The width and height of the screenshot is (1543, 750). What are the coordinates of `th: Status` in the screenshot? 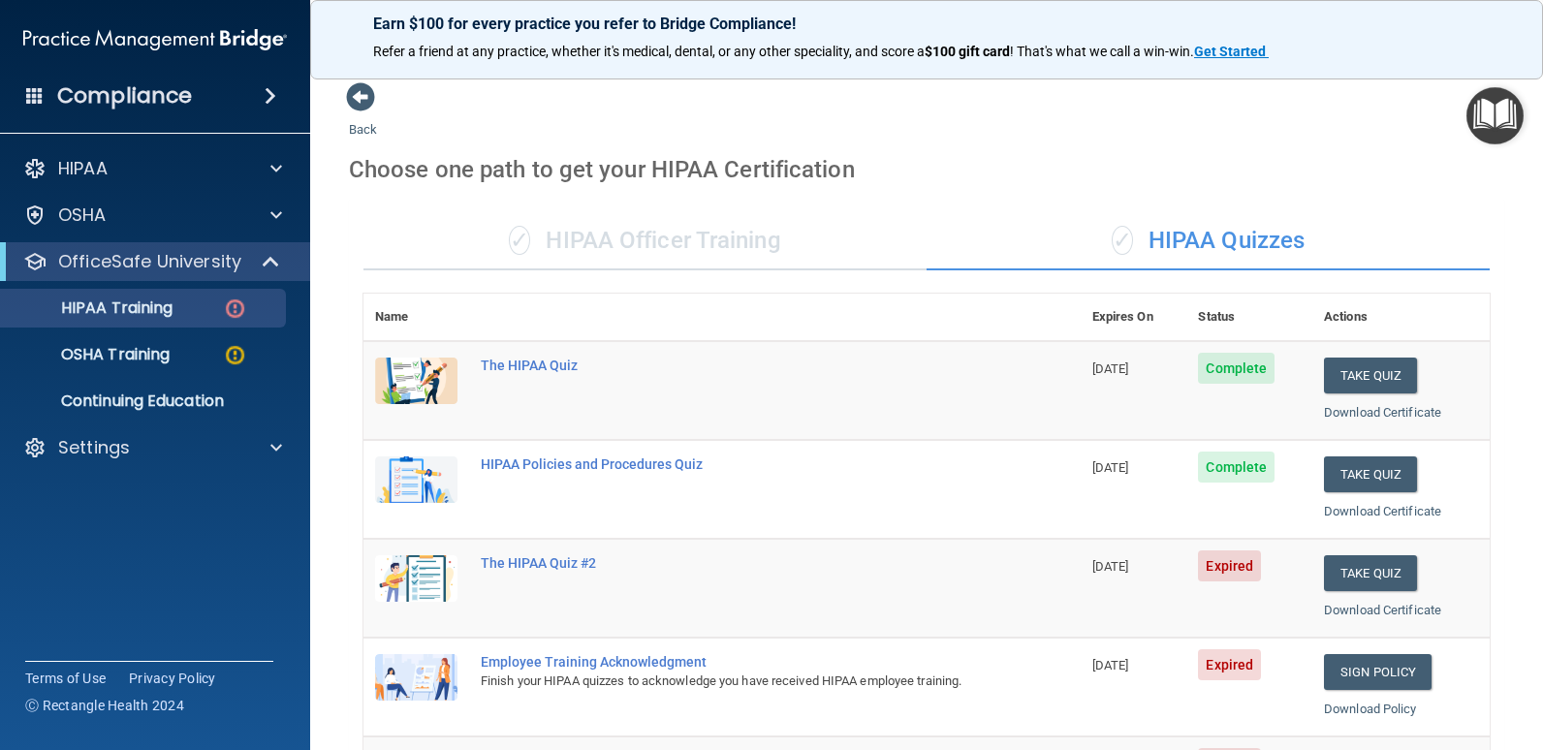 It's located at (1249, 317).